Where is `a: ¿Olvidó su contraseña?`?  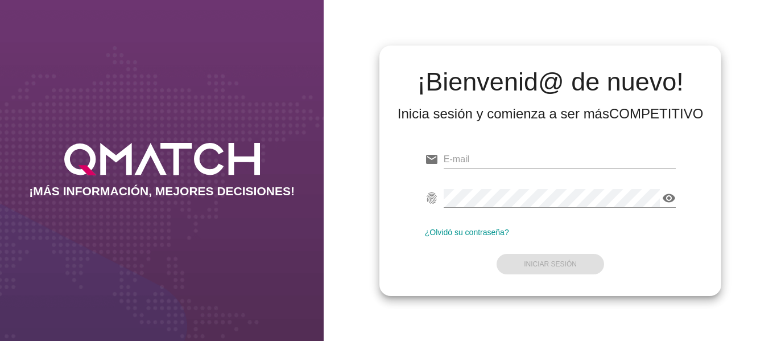 a: ¿Olvidó su contraseña? is located at coordinates (467, 232).